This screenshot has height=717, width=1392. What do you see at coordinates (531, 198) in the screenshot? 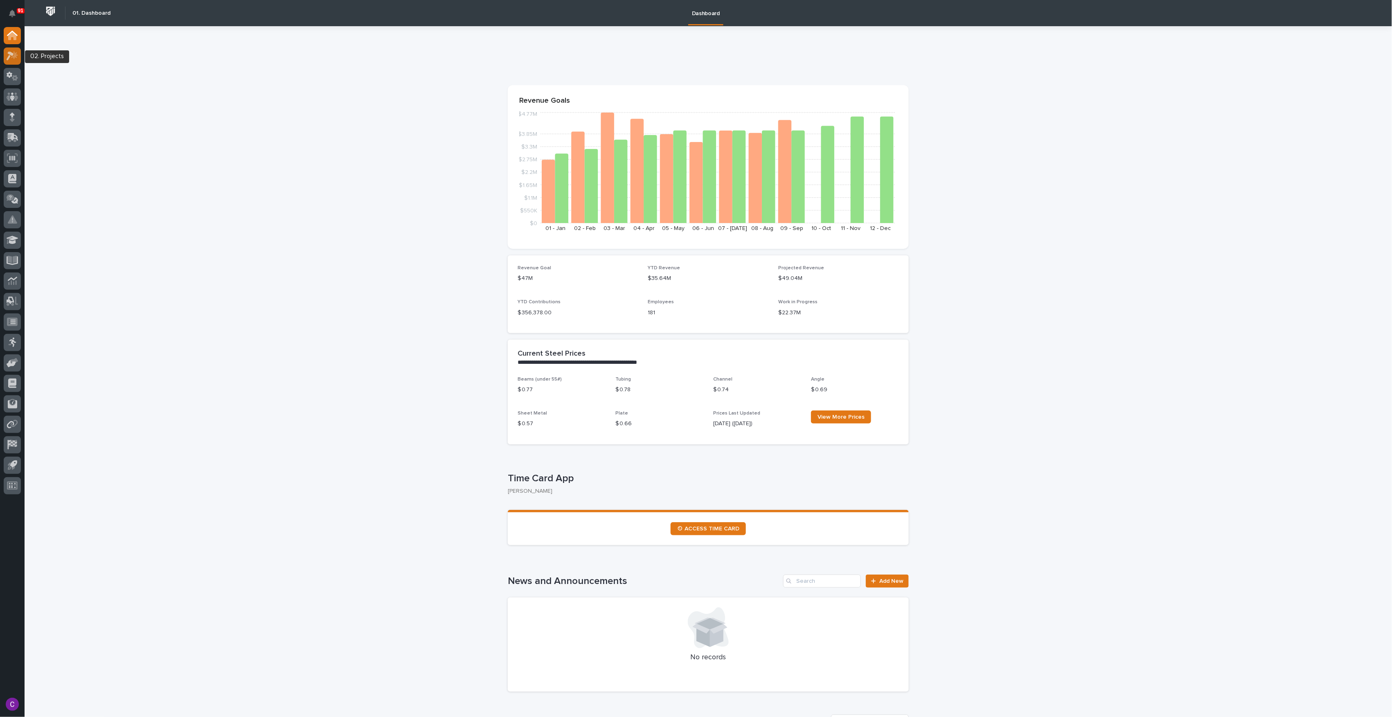
I see `tspan: $1.1M` at bounding box center [531, 198].